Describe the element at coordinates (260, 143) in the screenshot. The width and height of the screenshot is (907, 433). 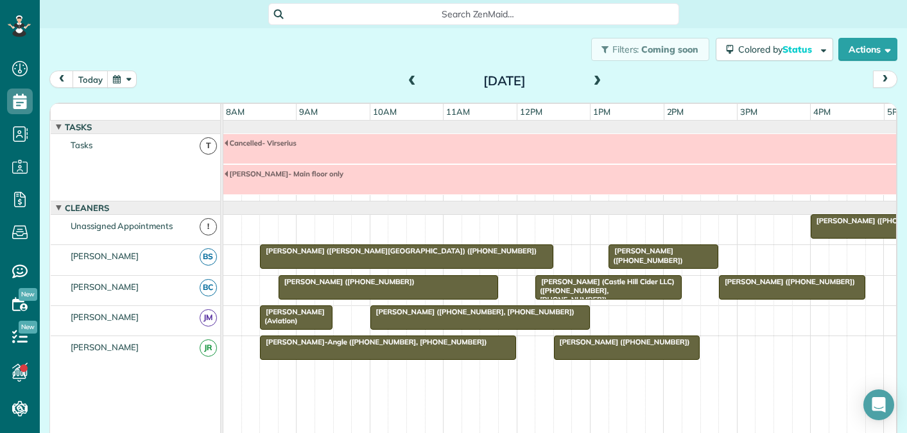
I see `span: Cancelled- Virserius` at that location.